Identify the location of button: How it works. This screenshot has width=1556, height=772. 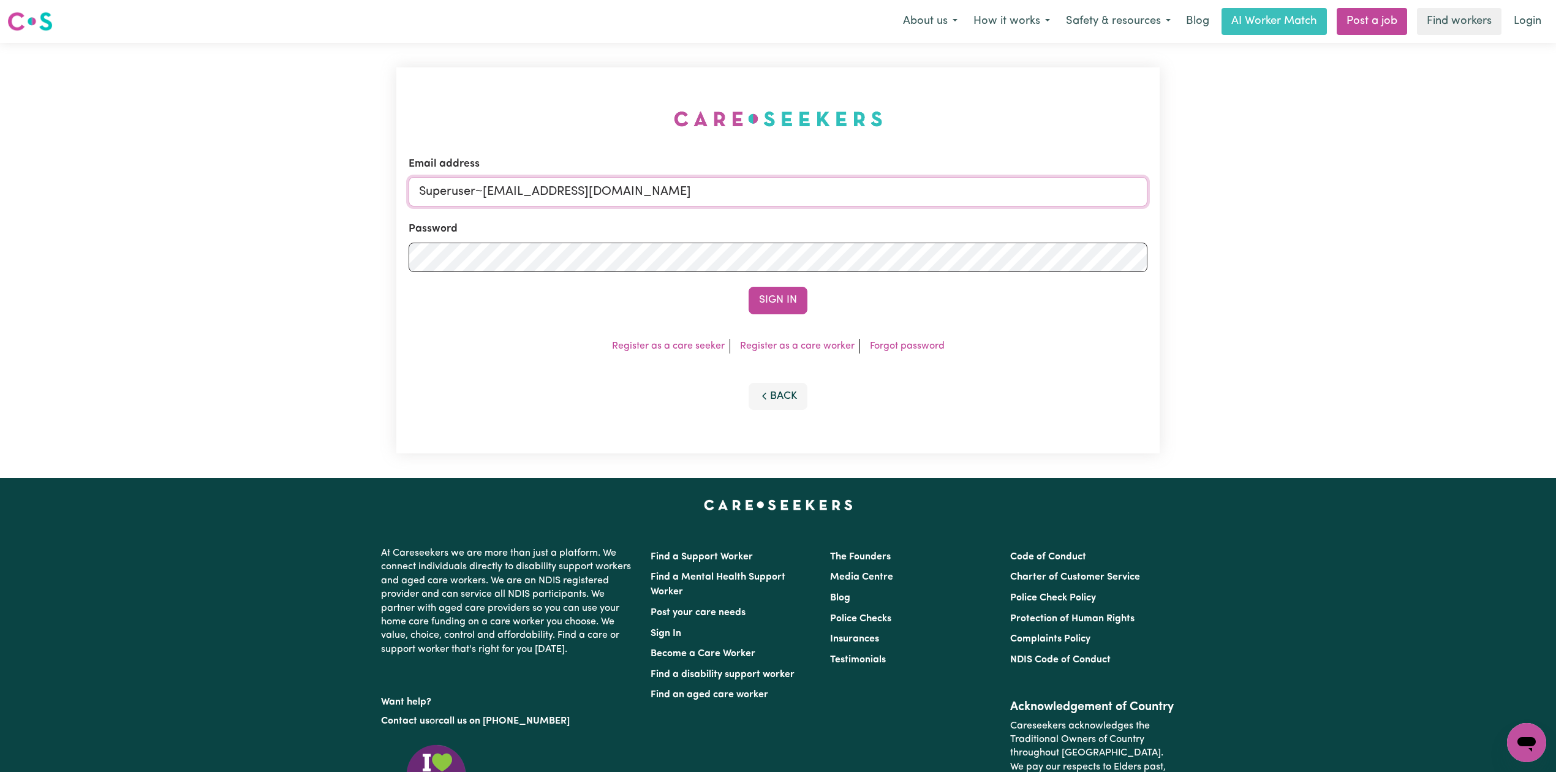
(1011, 21).